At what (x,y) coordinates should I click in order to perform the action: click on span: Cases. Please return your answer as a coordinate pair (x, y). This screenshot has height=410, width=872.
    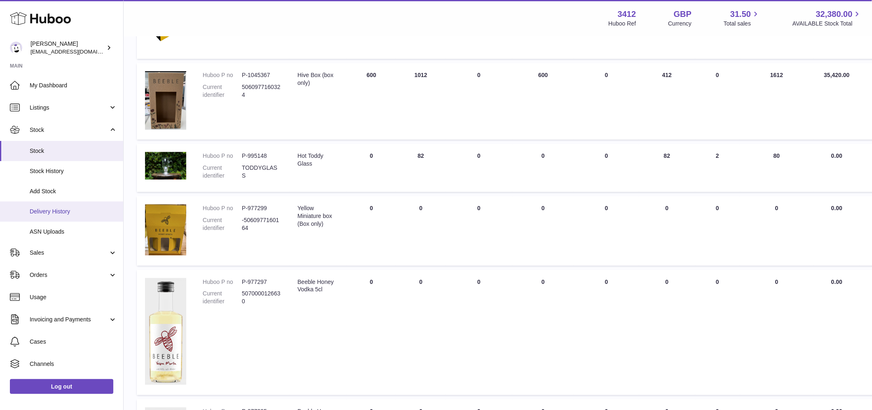
    Looking at the image, I should click on (73, 342).